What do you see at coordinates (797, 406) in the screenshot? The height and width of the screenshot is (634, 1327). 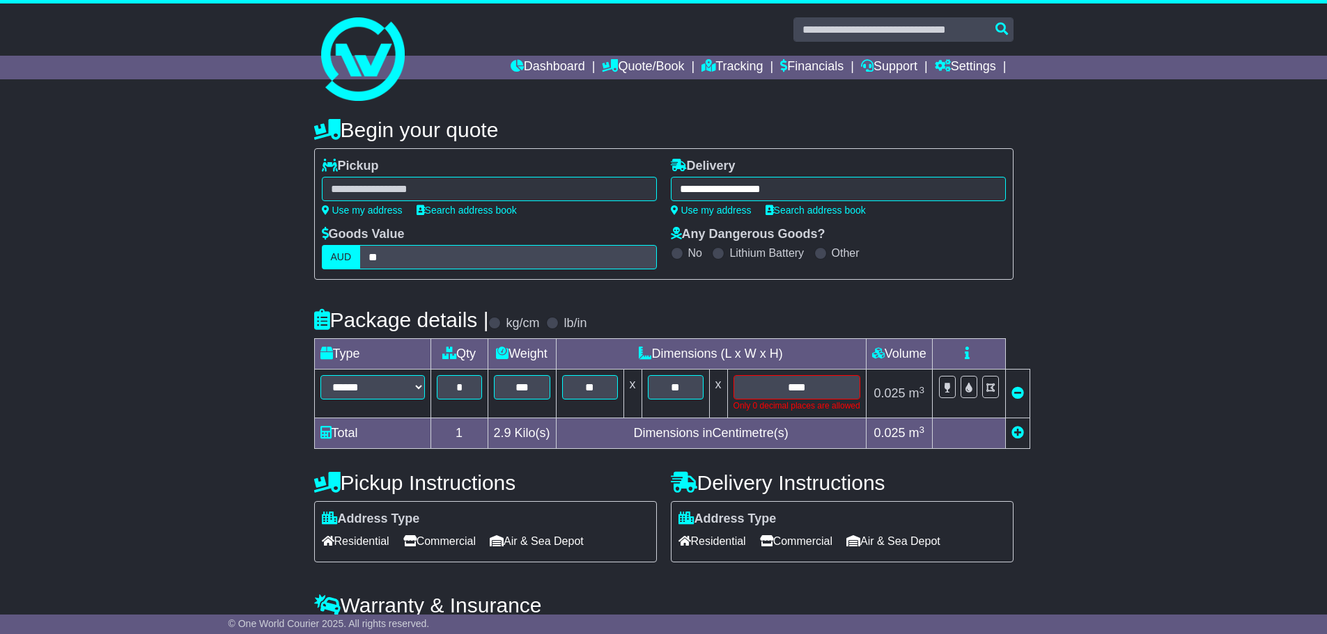 I see `div: Only 0 decimal places are allowed` at bounding box center [797, 406].